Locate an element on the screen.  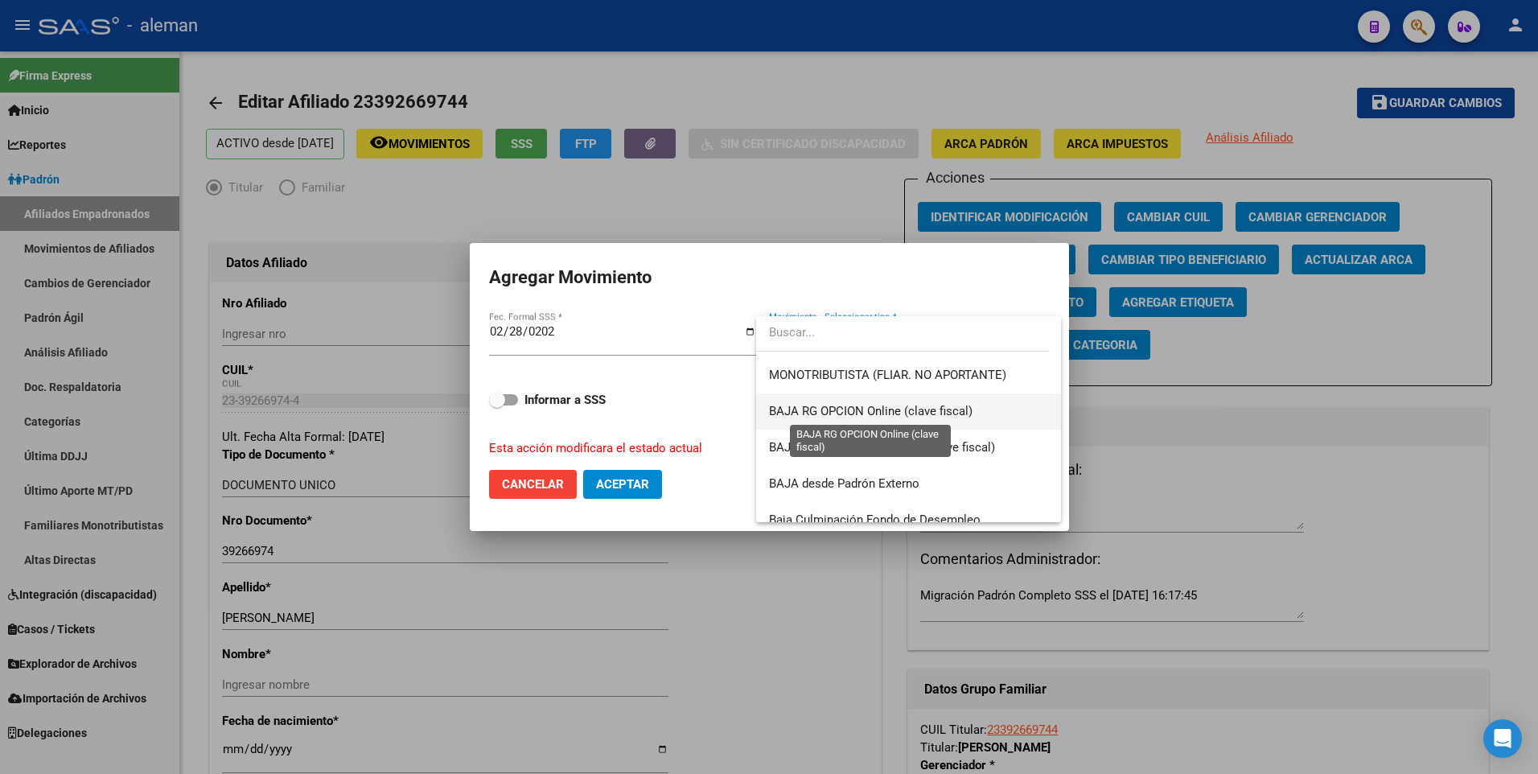
span: BAJA desde Padrón Externo is located at coordinates (844, 484).